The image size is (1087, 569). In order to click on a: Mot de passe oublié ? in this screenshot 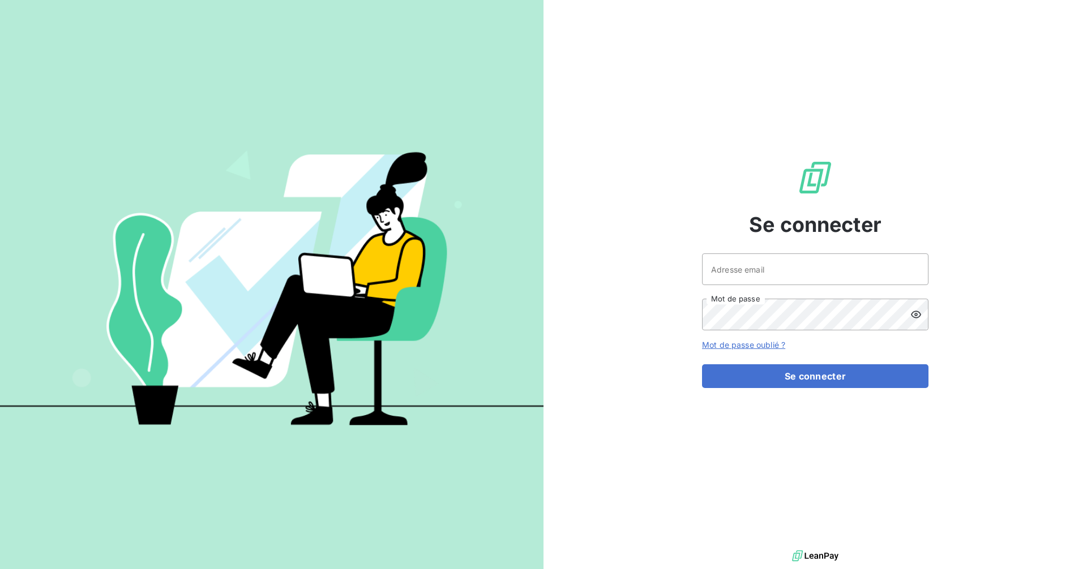, I will do `click(743, 345)`.